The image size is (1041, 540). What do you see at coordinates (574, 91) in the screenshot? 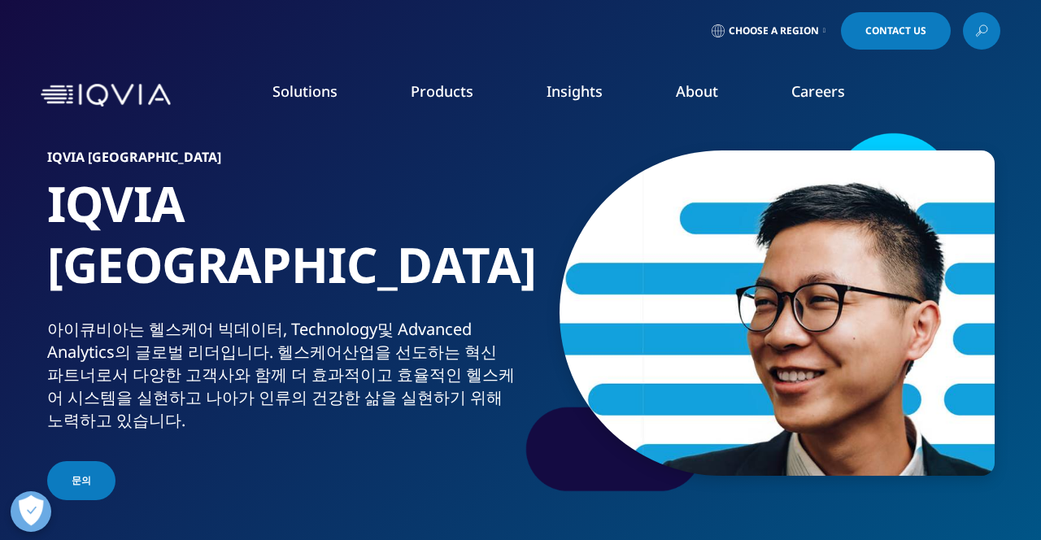
I see `a: Insights` at bounding box center [574, 91].